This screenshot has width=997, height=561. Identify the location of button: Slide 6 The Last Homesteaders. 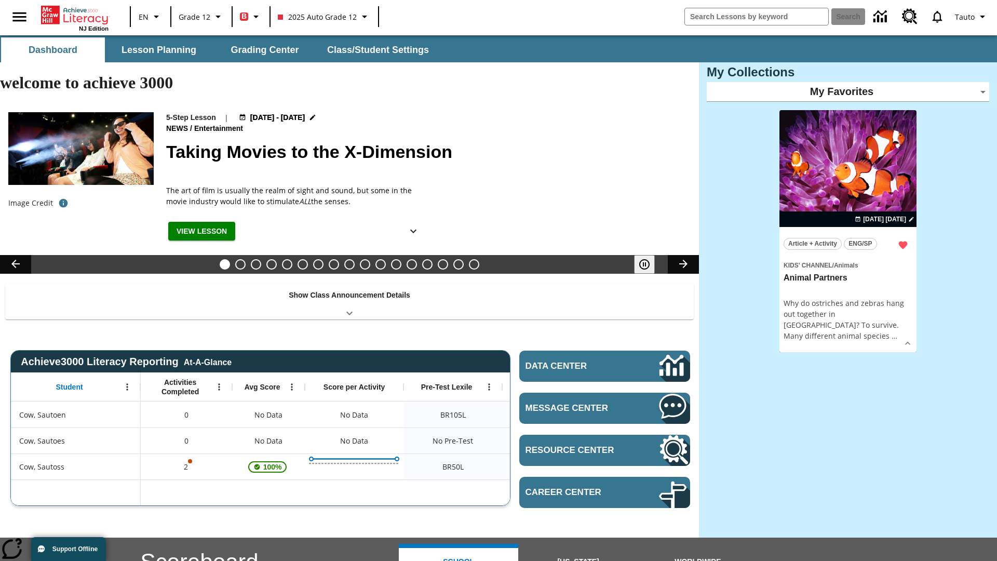
(303, 264).